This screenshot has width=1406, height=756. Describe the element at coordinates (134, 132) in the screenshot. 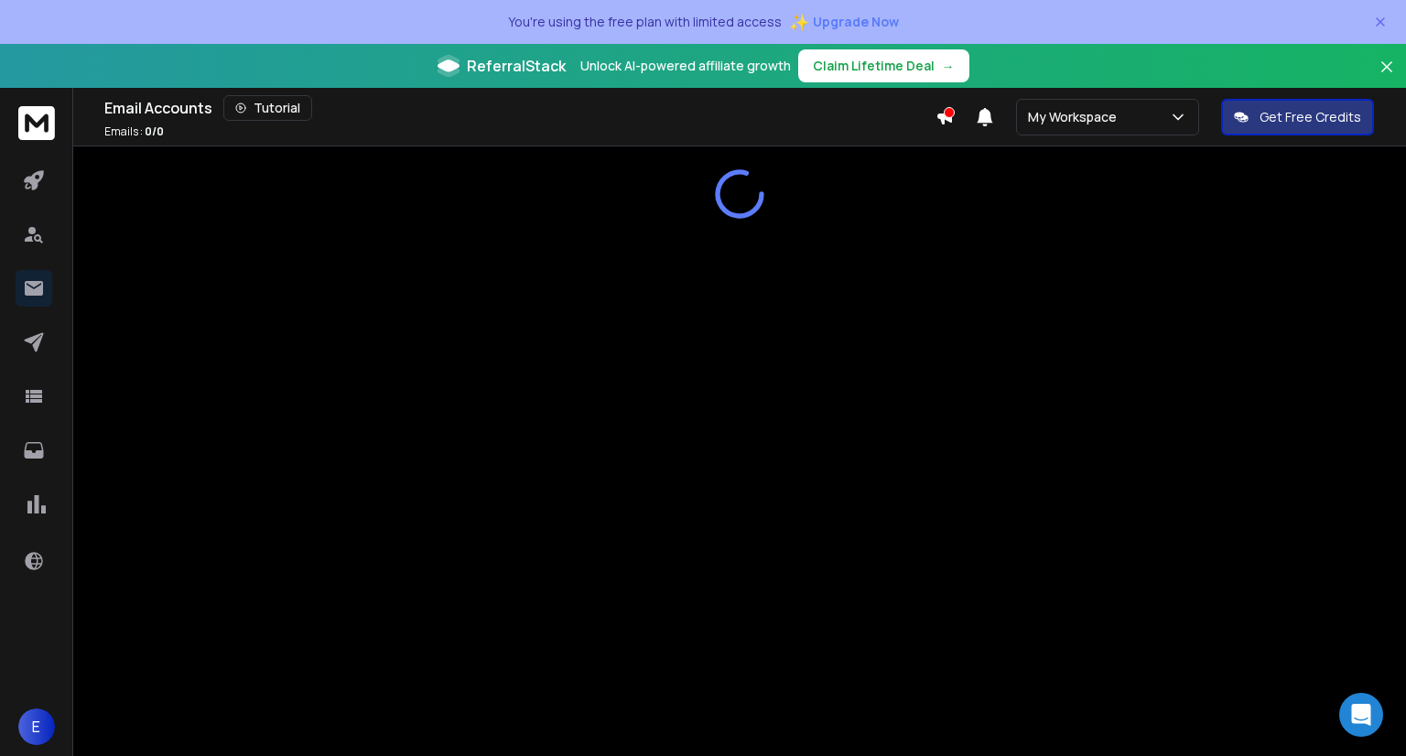

I see `p: Emails :` at that location.